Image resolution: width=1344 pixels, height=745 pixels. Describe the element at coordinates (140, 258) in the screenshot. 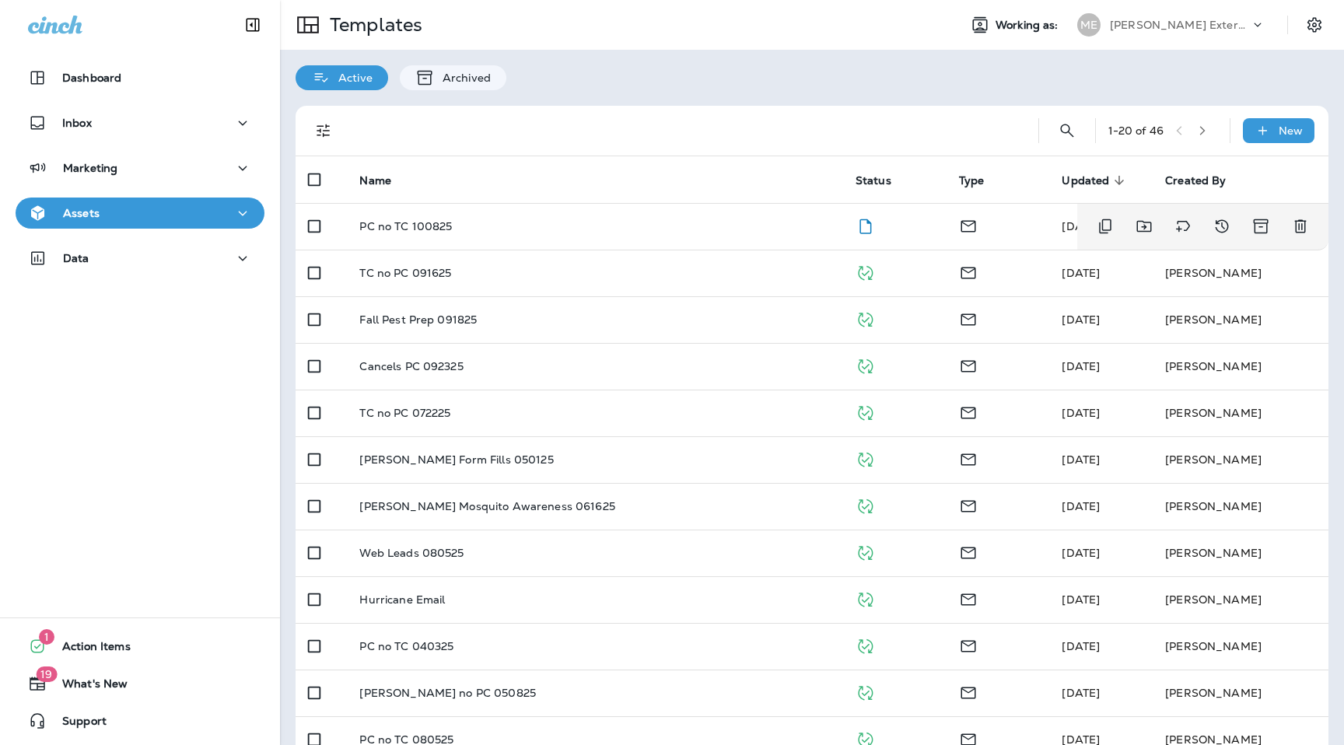

I see `button: Data` at that location.